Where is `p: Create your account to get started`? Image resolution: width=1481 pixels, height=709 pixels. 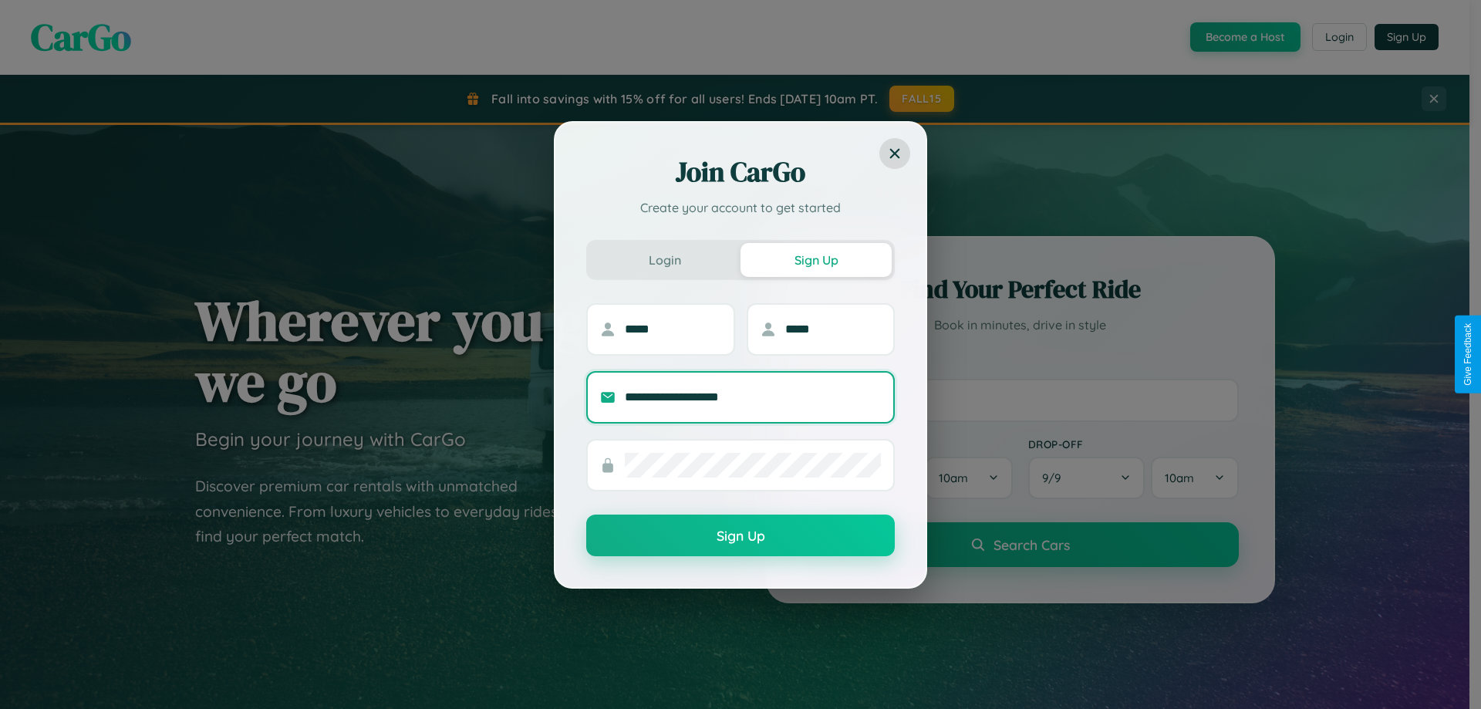
p: Create your account to get started is located at coordinates (741, 208).